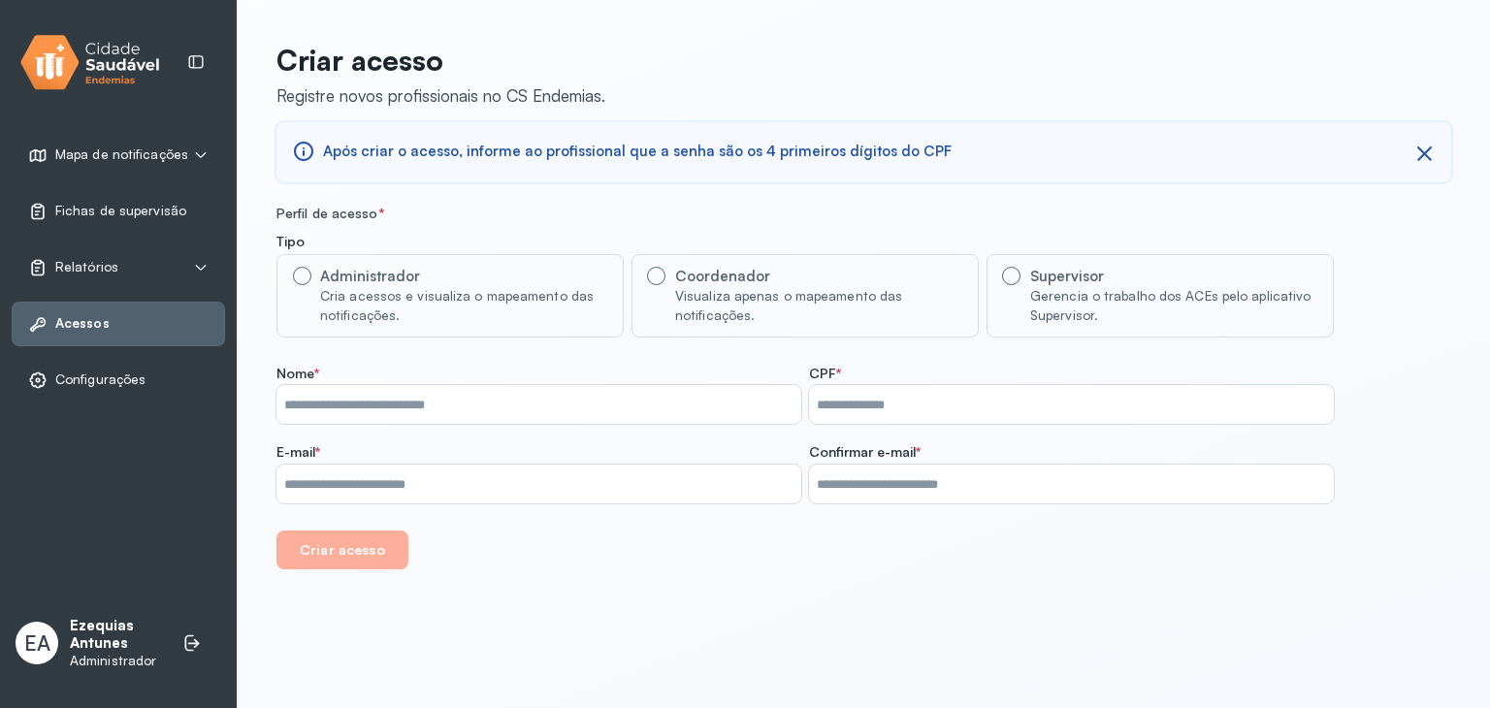  Describe the element at coordinates (440, 95) in the screenshot. I see `div: Registre novos profissionais no CS Endemias.` at that location.